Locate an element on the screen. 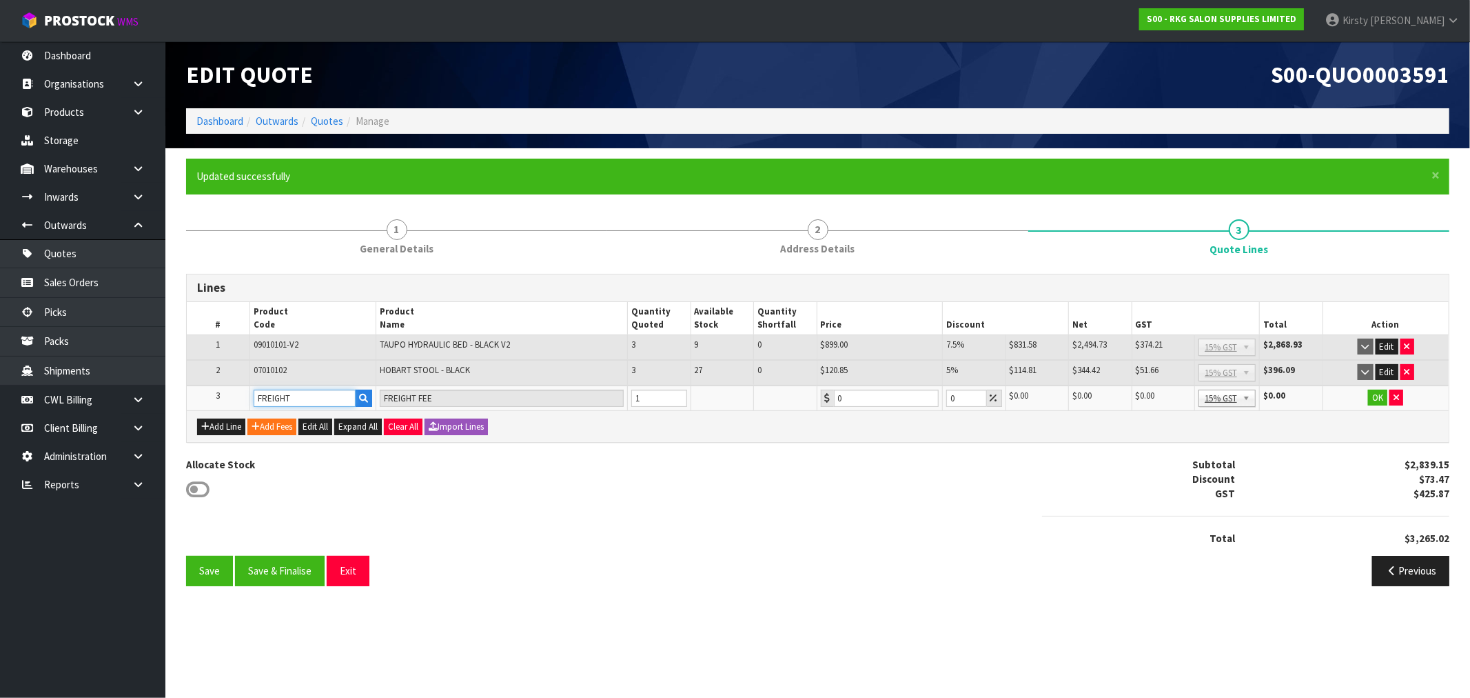  input: Discount % is located at coordinates (966, 398).